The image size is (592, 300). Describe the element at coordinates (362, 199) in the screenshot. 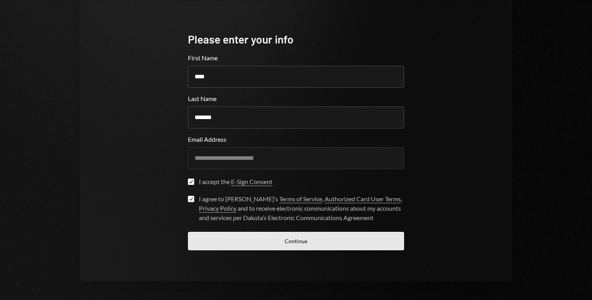

I see `a: Authorized Card User Terms` at that location.